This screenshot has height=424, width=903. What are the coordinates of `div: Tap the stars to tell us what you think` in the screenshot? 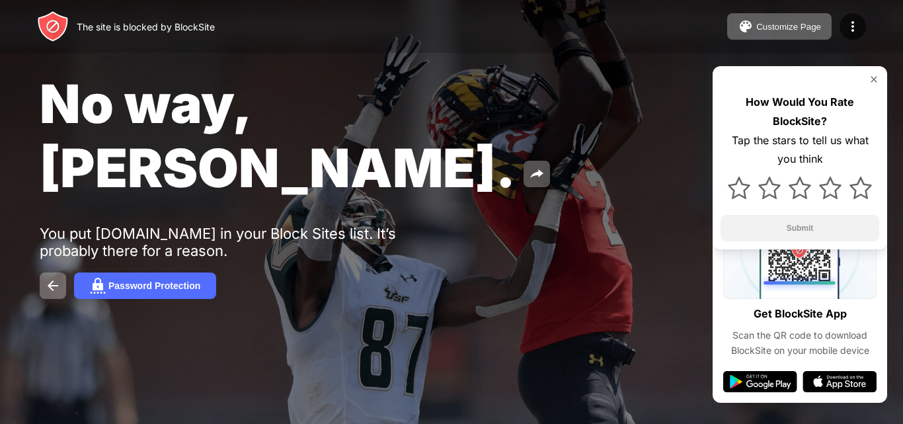 It's located at (800, 150).